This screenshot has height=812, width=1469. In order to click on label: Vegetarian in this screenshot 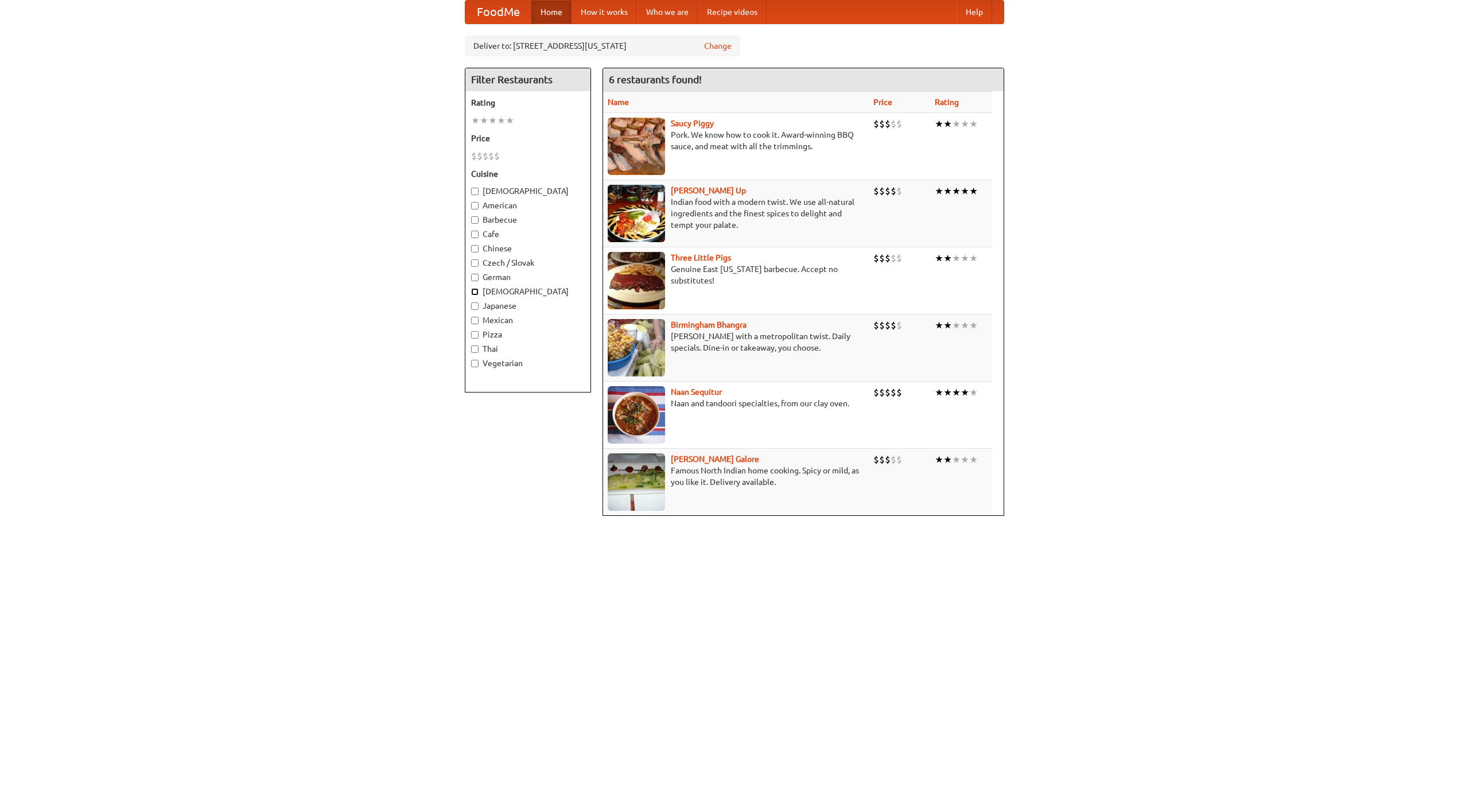, I will do `click(528, 363)`.